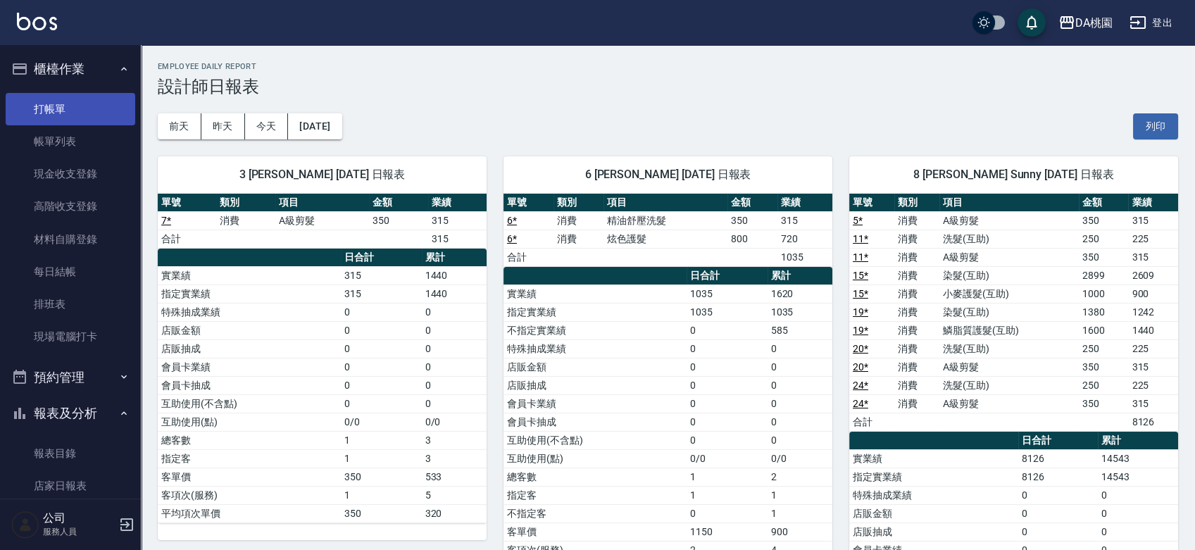 The height and width of the screenshot is (550, 1195). What do you see at coordinates (1153, 275) in the screenshot?
I see `td: 2609` at bounding box center [1153, 275].